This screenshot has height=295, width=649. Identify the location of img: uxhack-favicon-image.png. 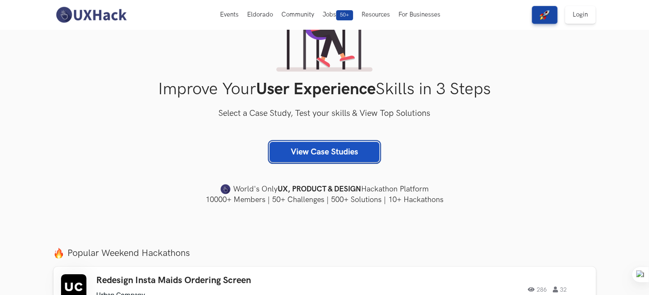
(226, 189).